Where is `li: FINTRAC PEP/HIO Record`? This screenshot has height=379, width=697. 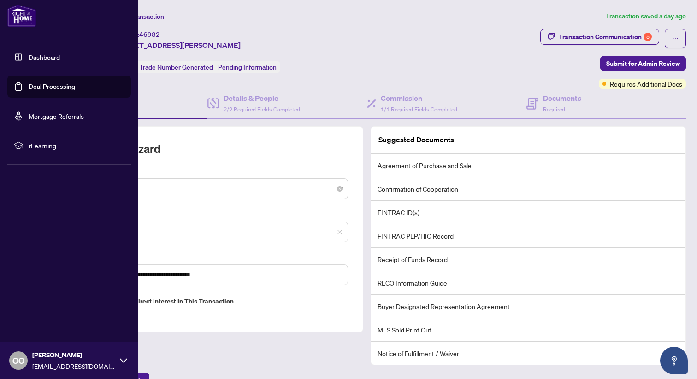 li: FINTRAC PEP/HIO Record is located at coordinates (528, 236).